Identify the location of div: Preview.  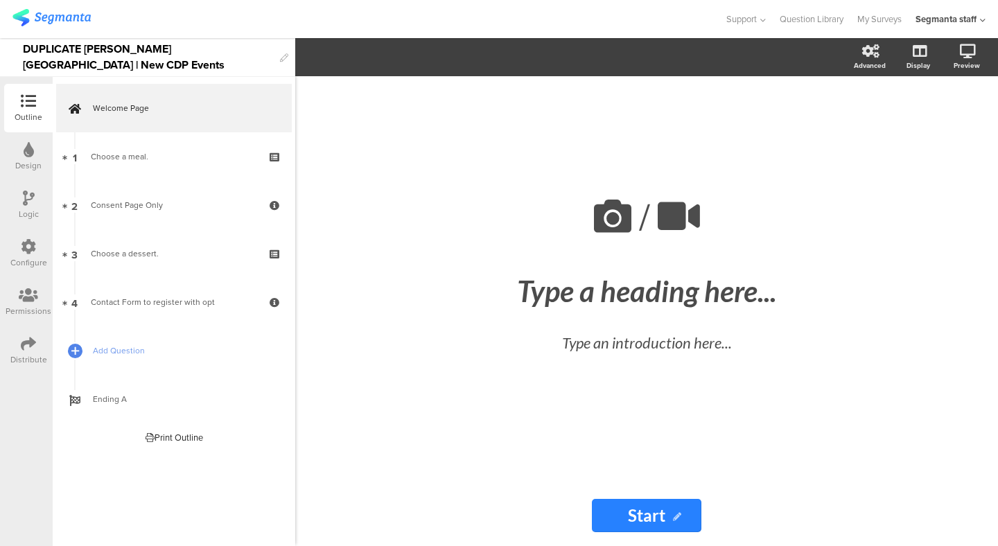
(967, 65).